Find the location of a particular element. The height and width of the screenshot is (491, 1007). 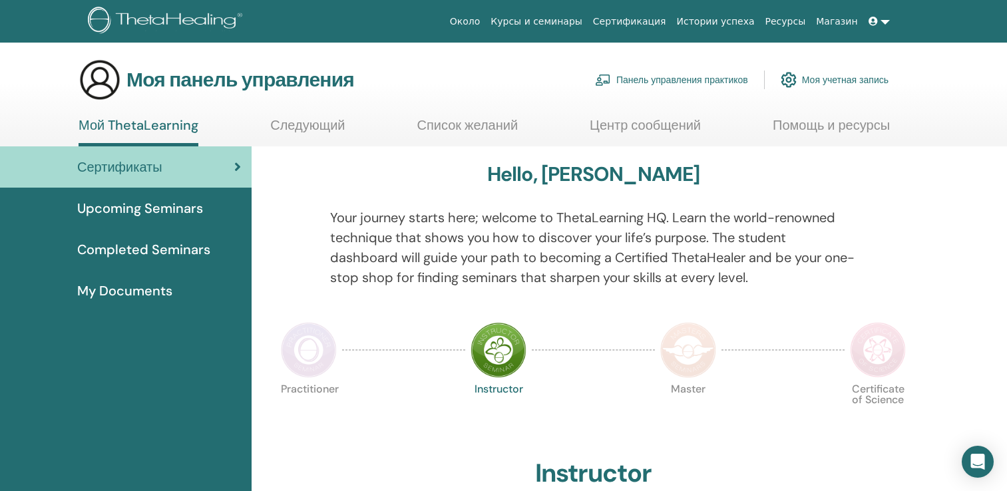

p: Practitioner is located at coordinates (309, 412).